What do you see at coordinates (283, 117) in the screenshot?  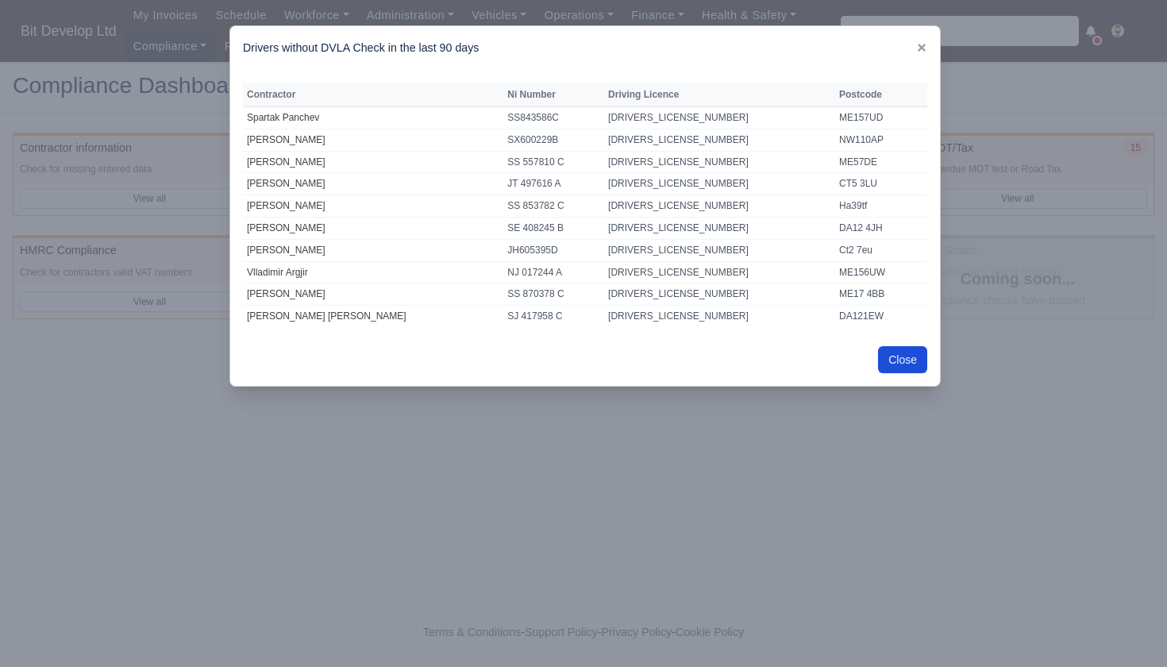 I see `a: Spartak Panchev` at bounding box center [283, 117].